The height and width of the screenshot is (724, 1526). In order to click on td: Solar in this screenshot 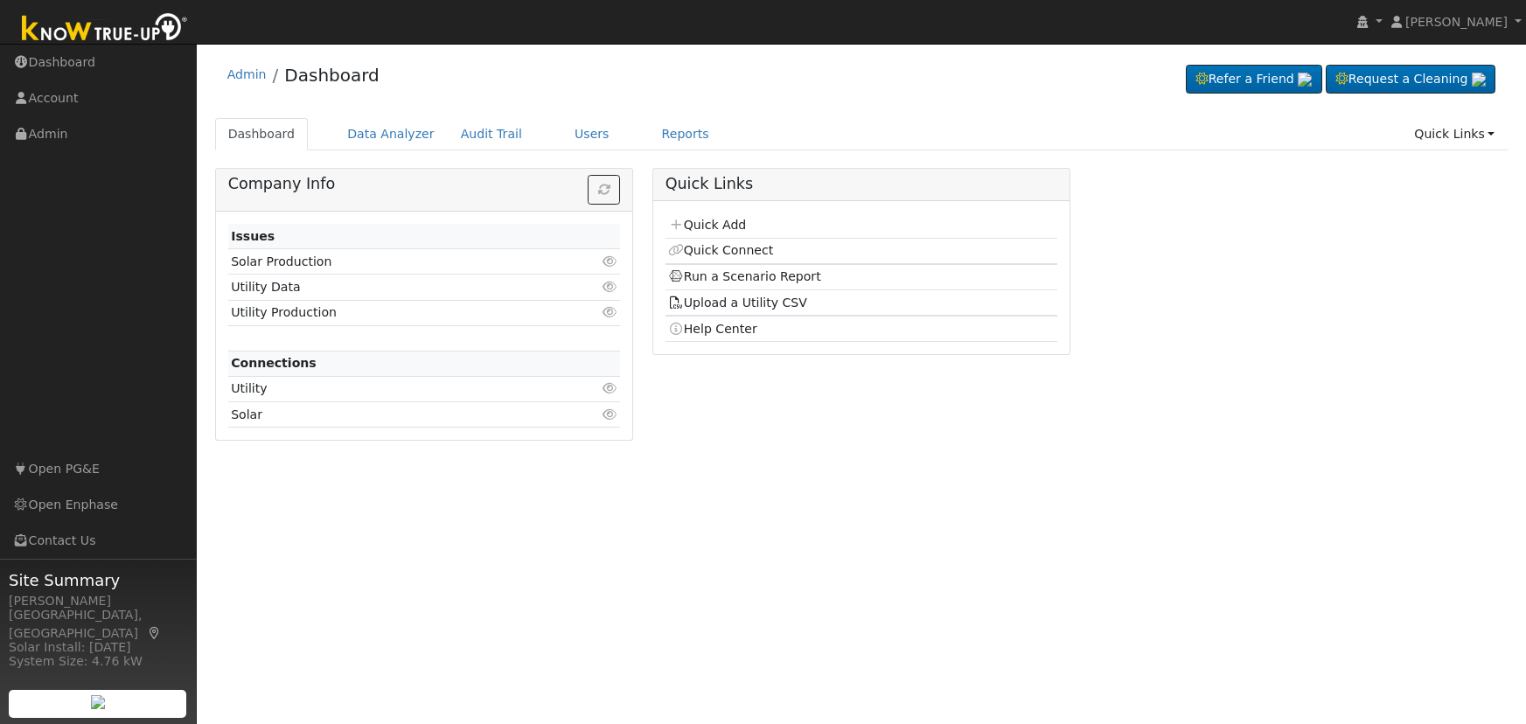, I will do `click(393, 414)`.